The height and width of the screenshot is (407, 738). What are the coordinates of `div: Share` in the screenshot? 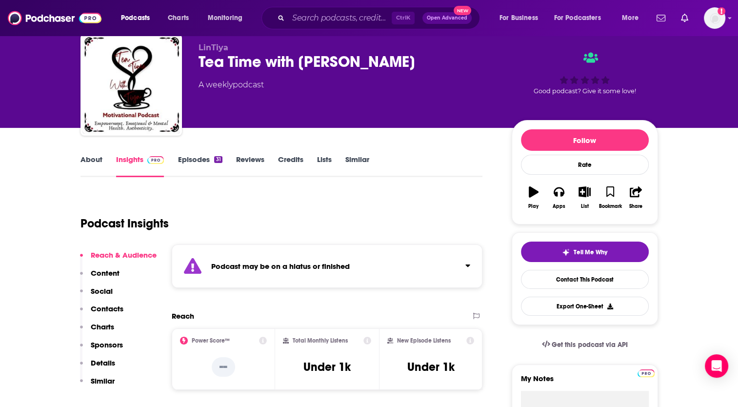 It's located at (636, 206).